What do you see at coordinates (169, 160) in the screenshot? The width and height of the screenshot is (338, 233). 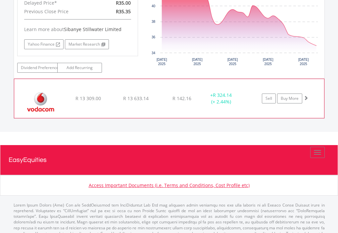 I see `div: EasyEquities` at bounding box center [169, 160].